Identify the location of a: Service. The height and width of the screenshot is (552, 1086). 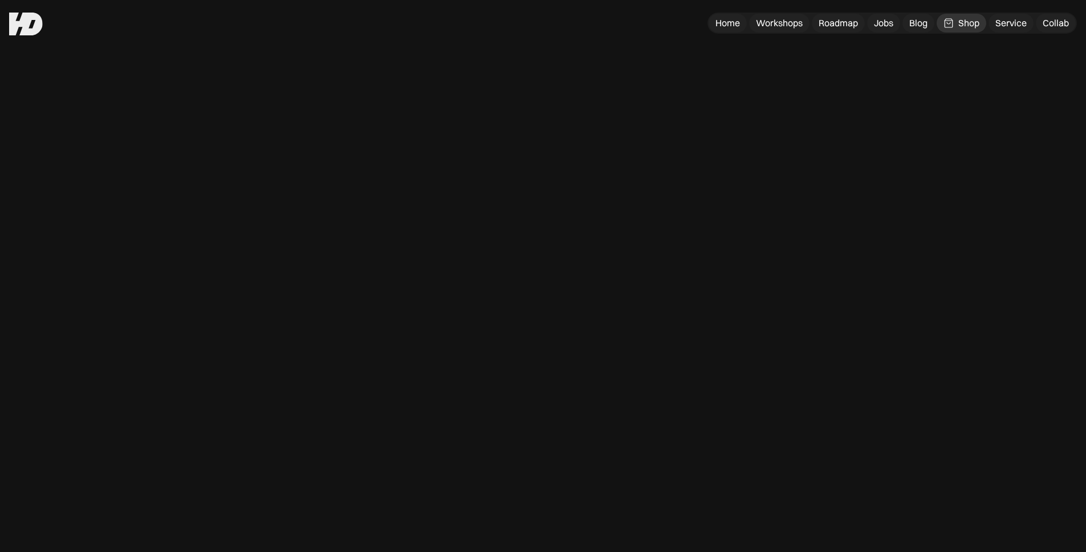
(1011, 23).